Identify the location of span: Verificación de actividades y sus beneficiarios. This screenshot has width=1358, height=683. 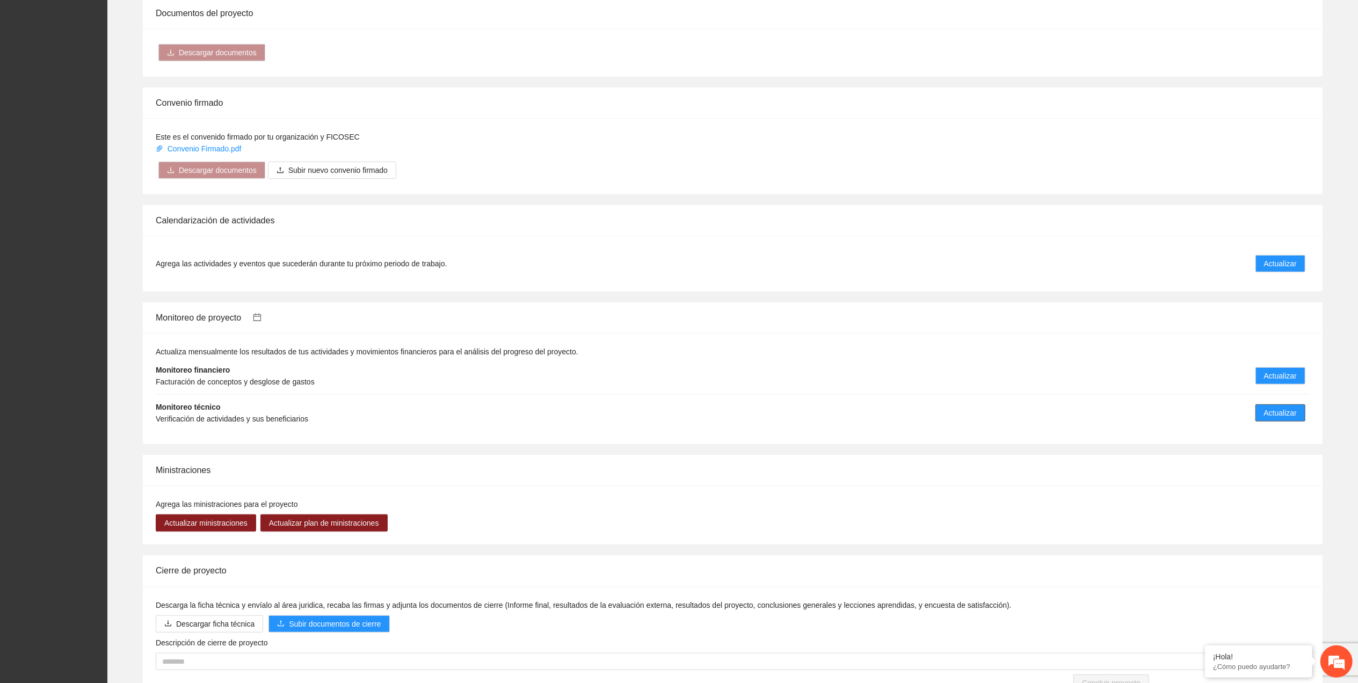
(232, 419).